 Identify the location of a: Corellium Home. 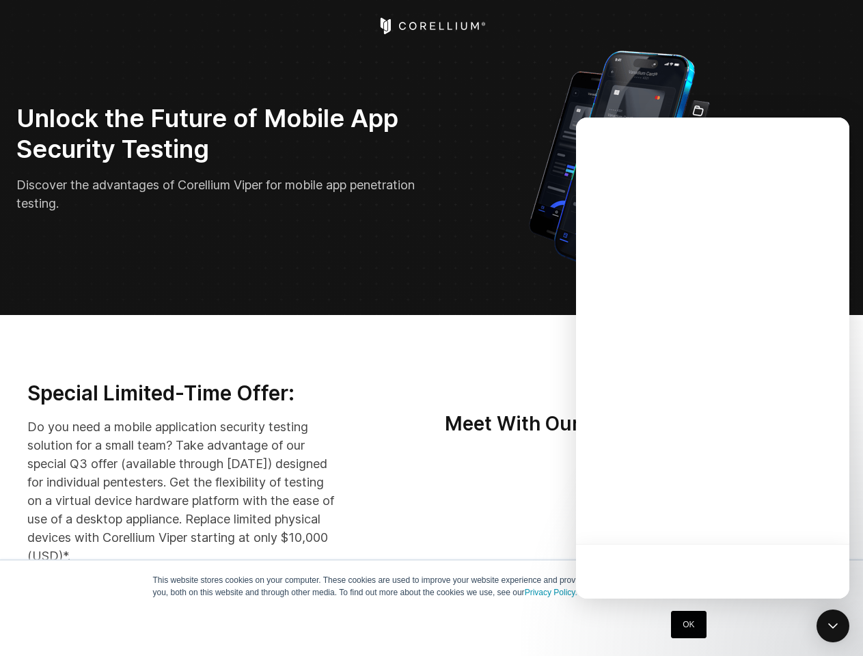
(431, 26).